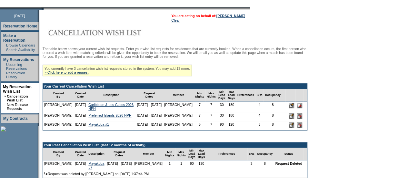 This screenshot has height=178, width=408. What do you see at coordinates (18, 60) in the screenshot?
I see `a: My Reservations` at bounding box center [18, 60].